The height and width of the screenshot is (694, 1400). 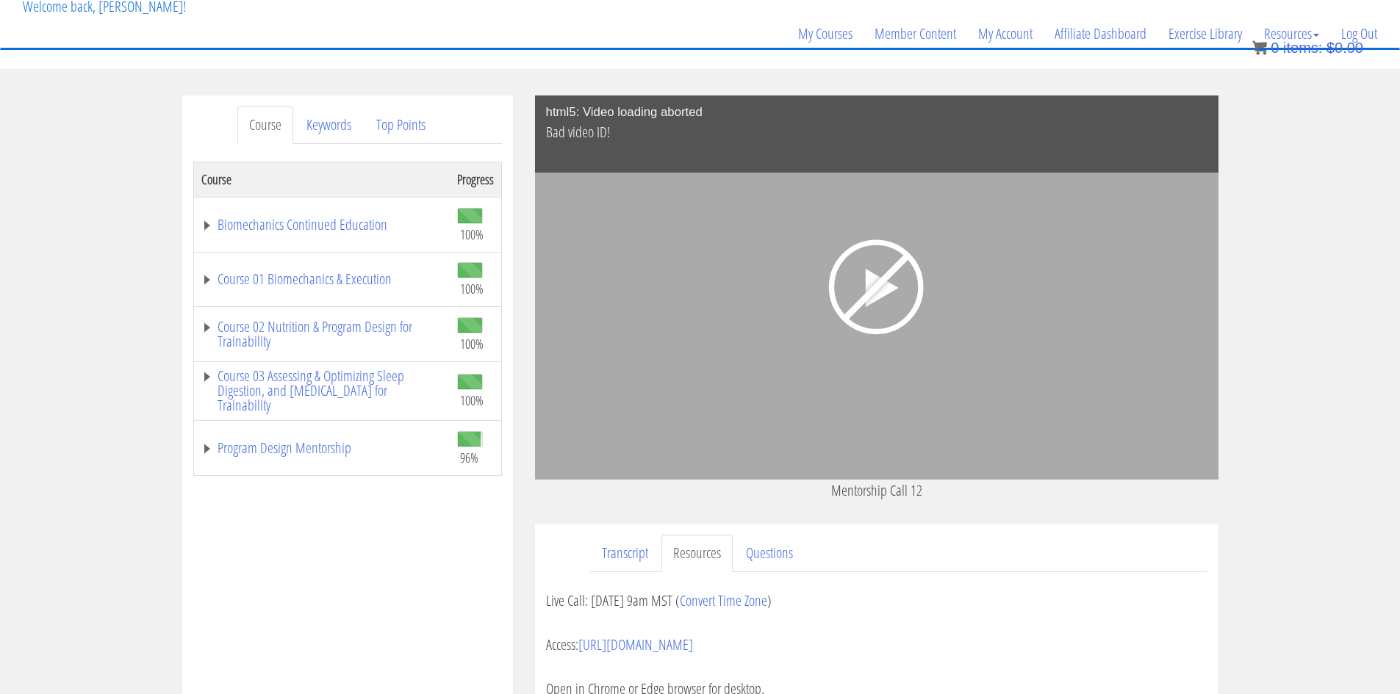 What do you see at coordinates (328, 125) in the screenshot?
I see `a: Keywords` at bounding box center [328, 125].